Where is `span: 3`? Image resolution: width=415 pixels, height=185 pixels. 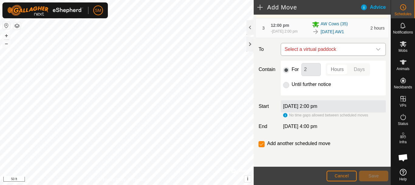 span: 3 is located at coordinates (264, 28).